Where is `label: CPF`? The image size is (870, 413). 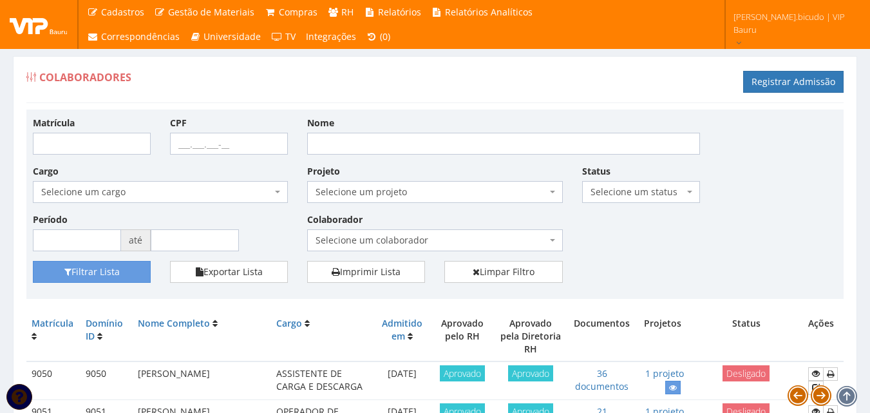 label: CPF is located at coordinates (178, 123).